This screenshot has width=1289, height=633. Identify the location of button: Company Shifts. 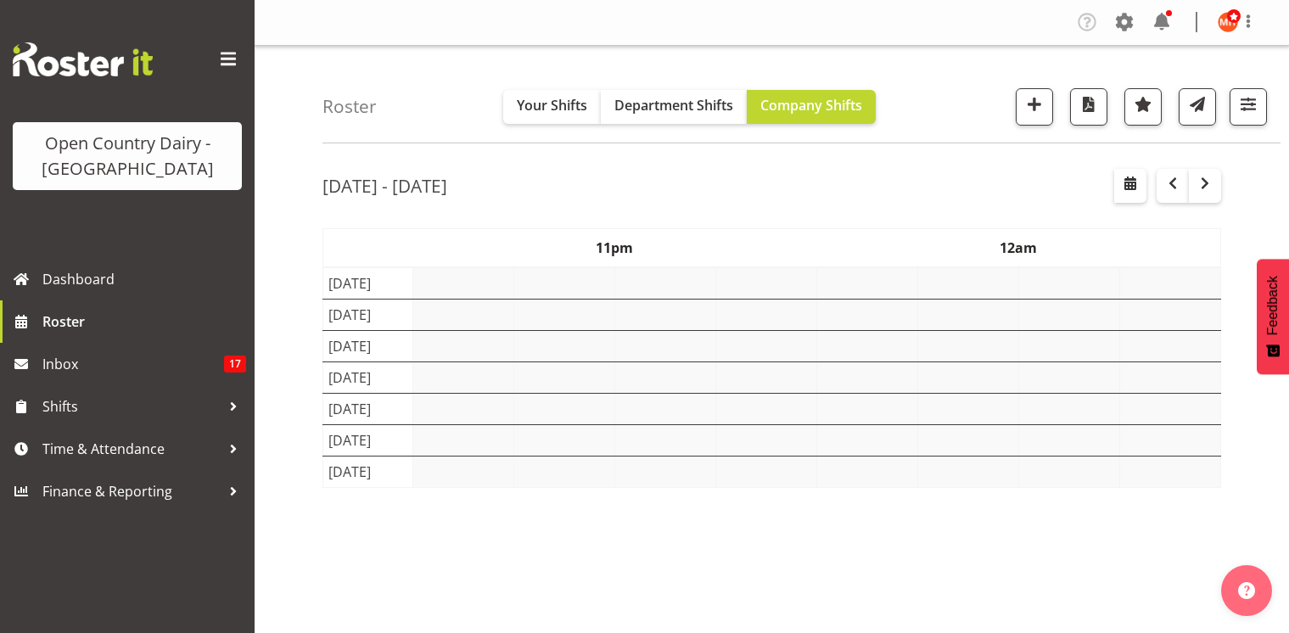
(811, 107).